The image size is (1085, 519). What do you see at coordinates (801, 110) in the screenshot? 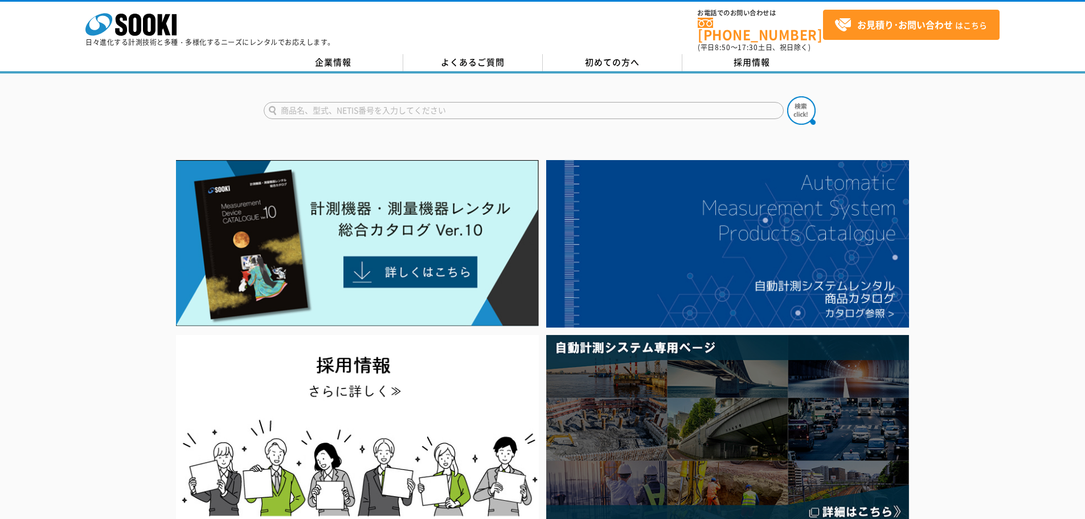
I see `img: btn_search.png` at bounding box center [801, 110].